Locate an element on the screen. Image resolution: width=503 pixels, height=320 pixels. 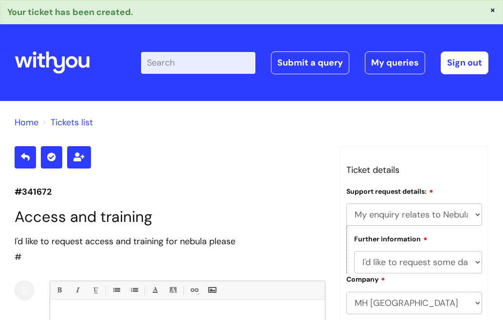
h3: Ticket details is located at coordinates (414, 170).